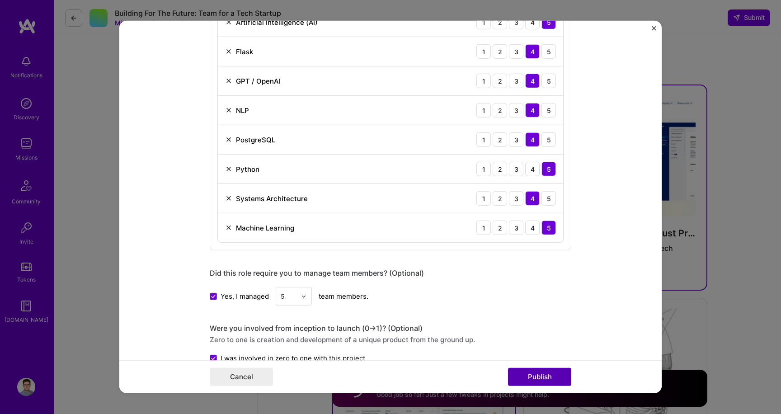  Describe the element at coordinates (390, 339) in the screenshot. I see `div: Zero to one is creation and development of a unique product from the ground up.` at that location.